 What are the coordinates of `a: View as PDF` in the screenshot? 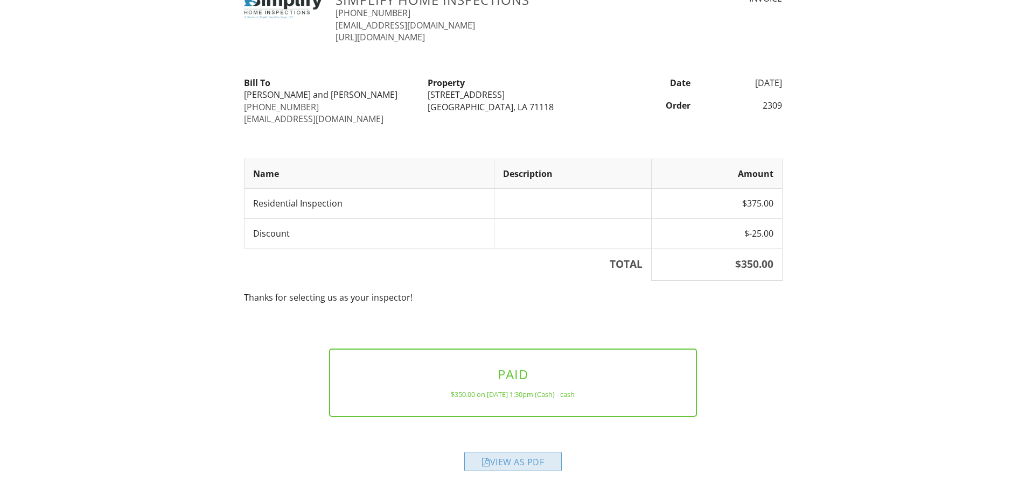 It's located at (512, 465).